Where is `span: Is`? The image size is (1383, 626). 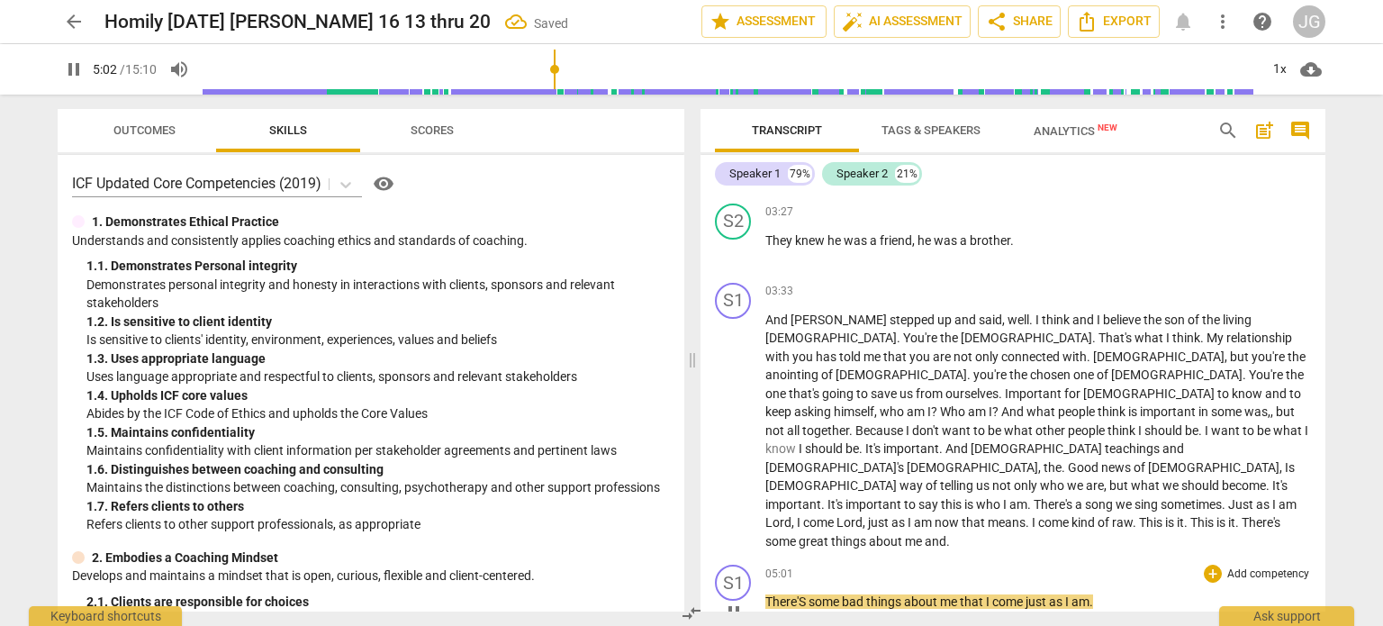
span: Is is located at coordinates (1290, 467).